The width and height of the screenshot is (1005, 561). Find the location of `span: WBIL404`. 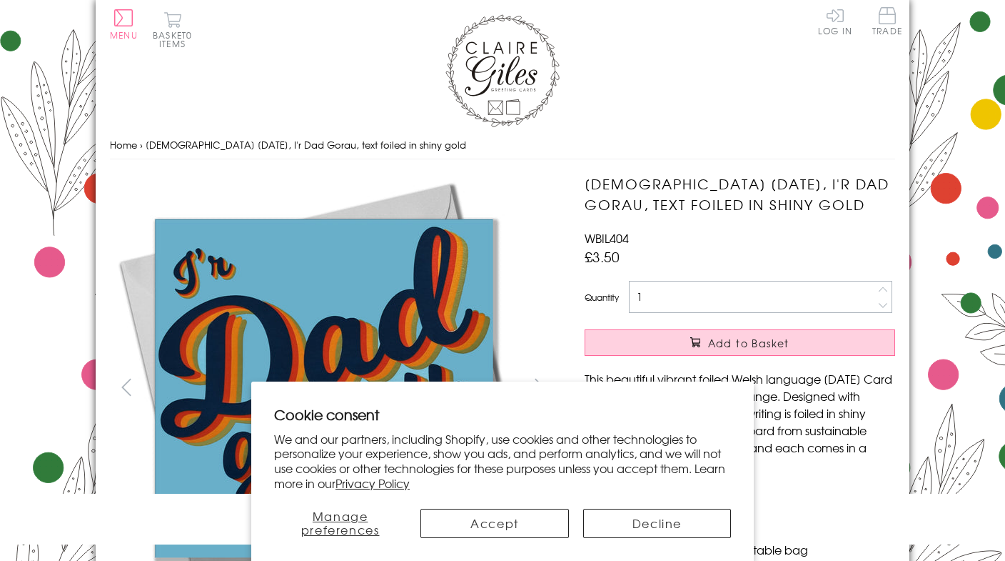

span: WBIL404 is located at coordinates (607, 238).